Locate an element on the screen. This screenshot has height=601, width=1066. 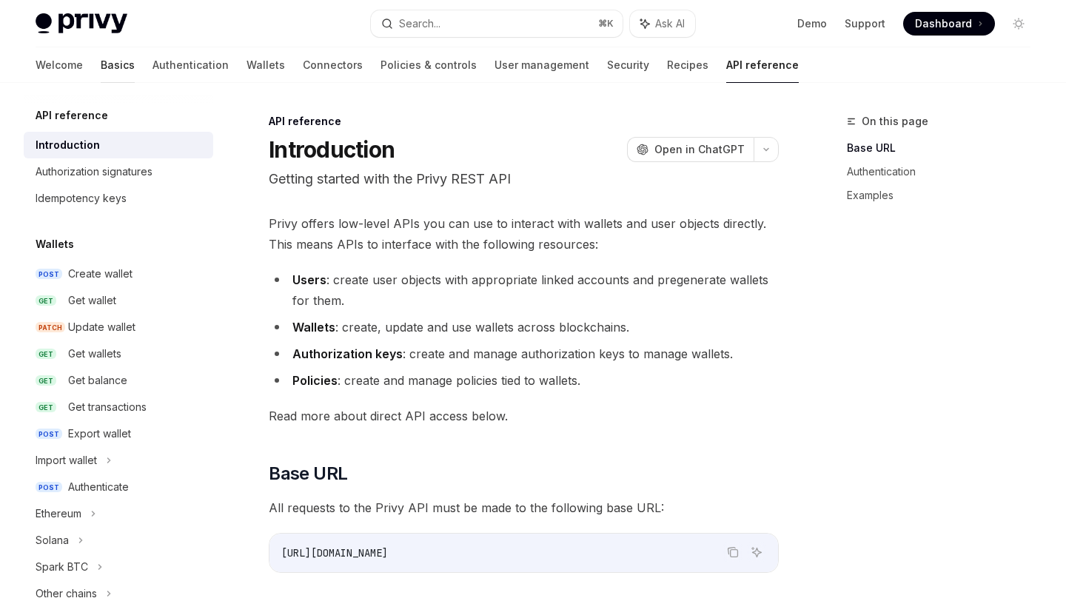
div: API reference is located at coordinates (523, 121).